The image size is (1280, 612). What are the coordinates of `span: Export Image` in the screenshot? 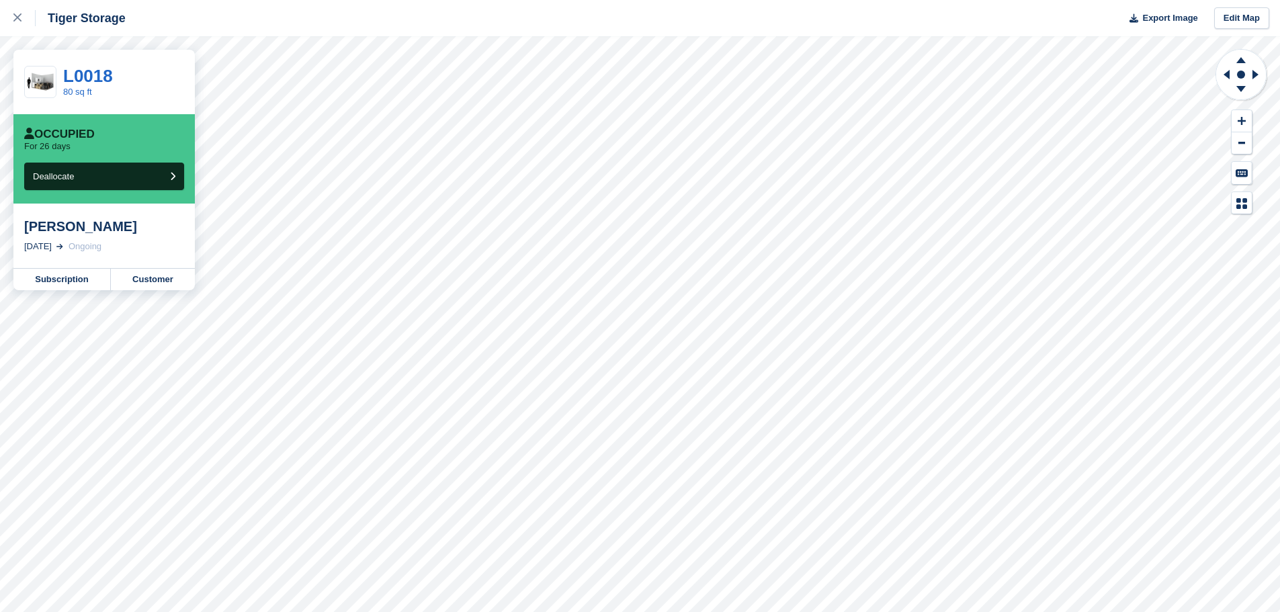 It's located at (1170, 18).